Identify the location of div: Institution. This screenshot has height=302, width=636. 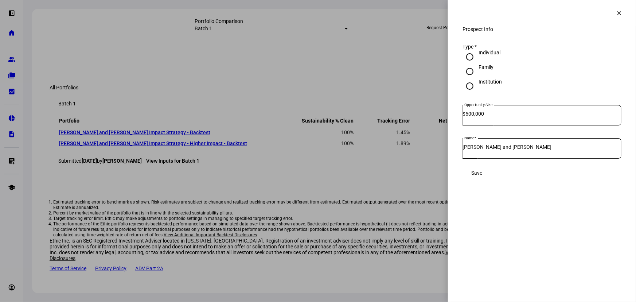
(490, 82).